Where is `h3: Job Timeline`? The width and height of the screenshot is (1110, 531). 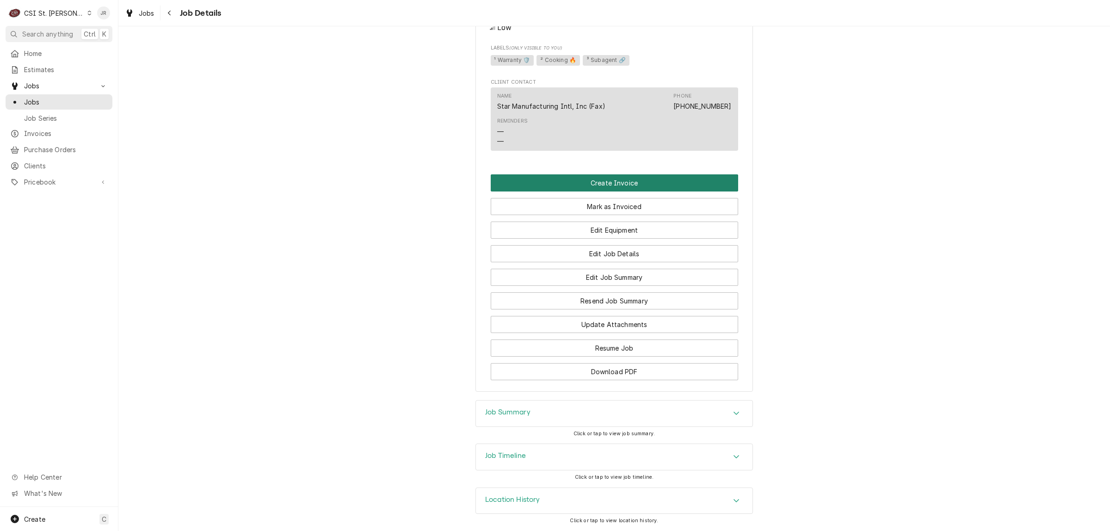 h3: Job Timeline is located at coordinates (505, 455).